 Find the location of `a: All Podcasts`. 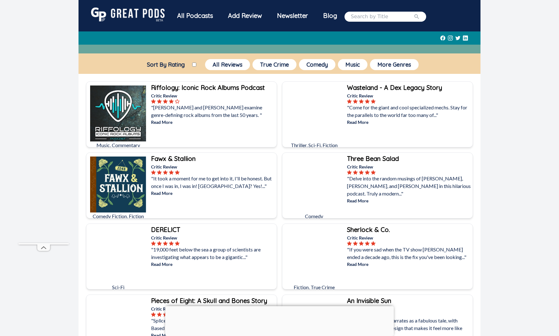

a: All Podcasts is located at coordinates (195, 16).